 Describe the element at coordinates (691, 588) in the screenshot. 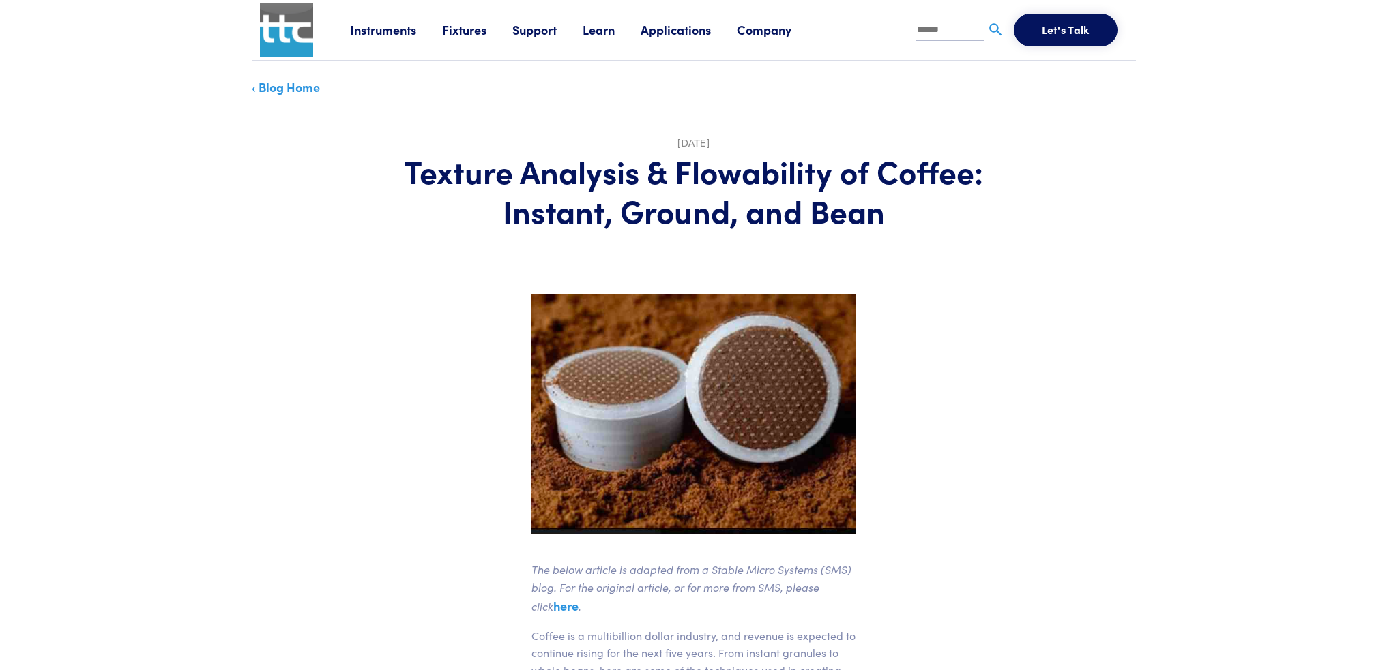

I see `em: The below article is adapted from a Stable Micro Systems (SMS) blog. For the original article, or...` at that location.